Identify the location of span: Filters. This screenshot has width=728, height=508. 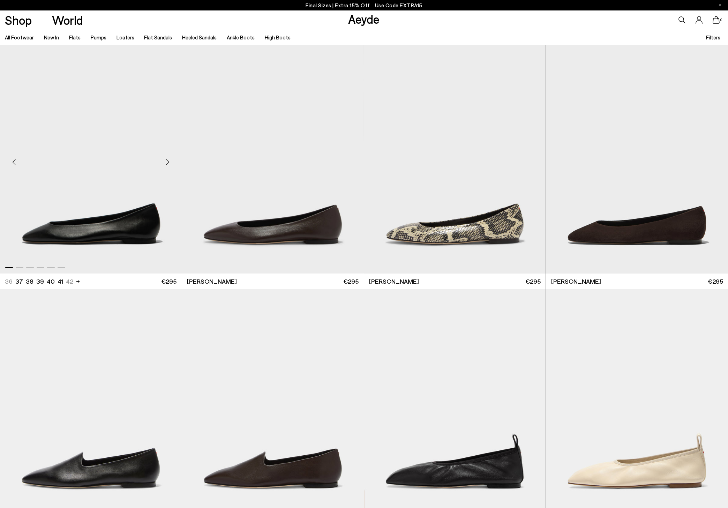
(713, 37).